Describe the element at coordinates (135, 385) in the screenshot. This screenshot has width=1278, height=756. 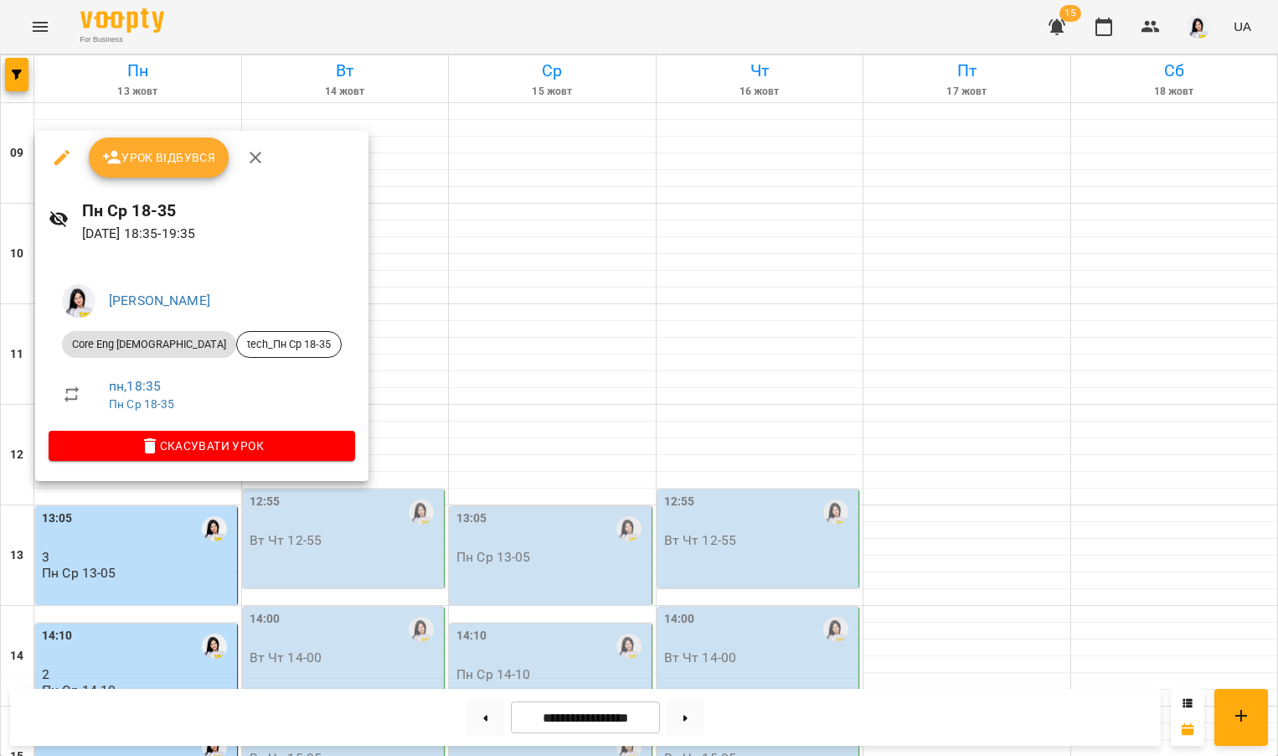
I see `a: пн , 18:35` at that location.